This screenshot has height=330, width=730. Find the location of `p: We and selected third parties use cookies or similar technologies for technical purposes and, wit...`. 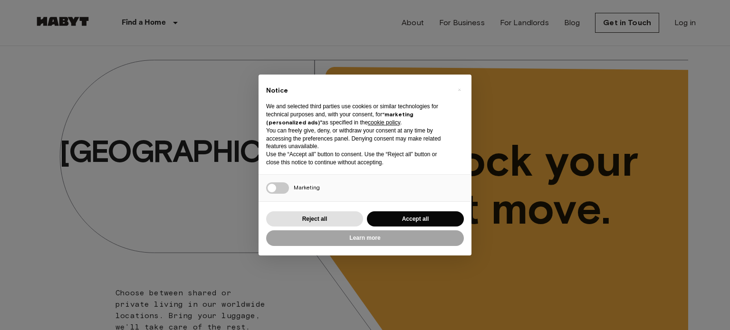

p: We and selected third parties use cookies or similar technologies for technical purposes and, wit... is located at coordinates (357, 115).